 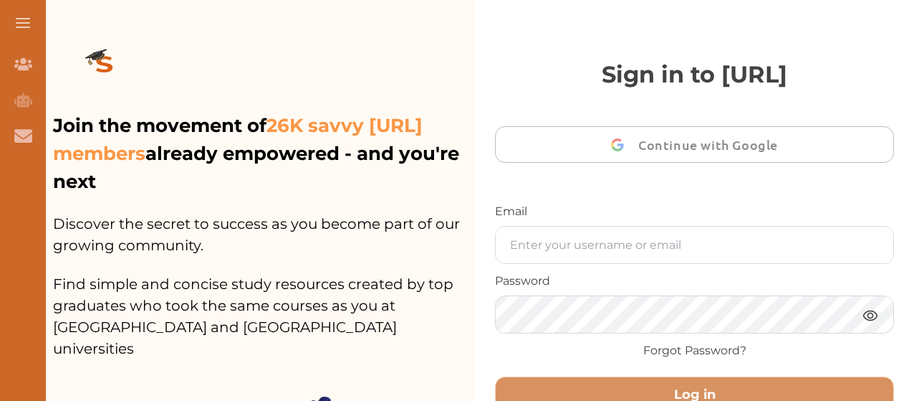 What do you see at coordinates (105, 66) in the screenshot?
I see `img: logo` at bounding box center [105, 66].